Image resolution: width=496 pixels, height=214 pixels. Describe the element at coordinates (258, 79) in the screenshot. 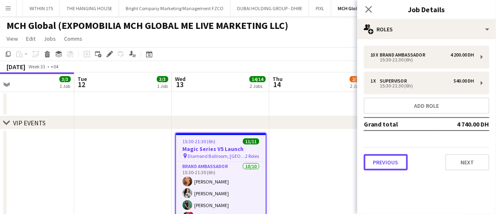

I see `span: 14/14` at that location.